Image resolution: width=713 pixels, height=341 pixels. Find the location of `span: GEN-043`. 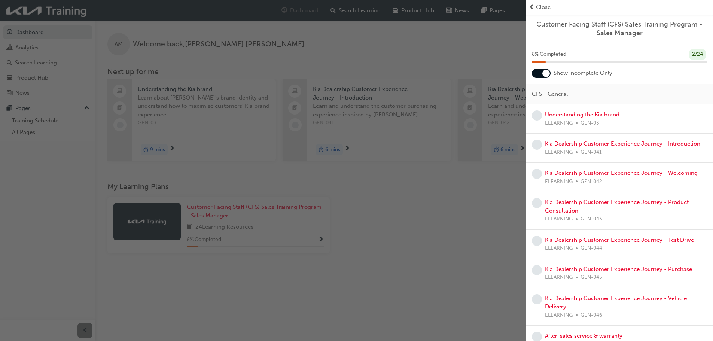

span: GEN-043 is located at coordinates (591, 219).